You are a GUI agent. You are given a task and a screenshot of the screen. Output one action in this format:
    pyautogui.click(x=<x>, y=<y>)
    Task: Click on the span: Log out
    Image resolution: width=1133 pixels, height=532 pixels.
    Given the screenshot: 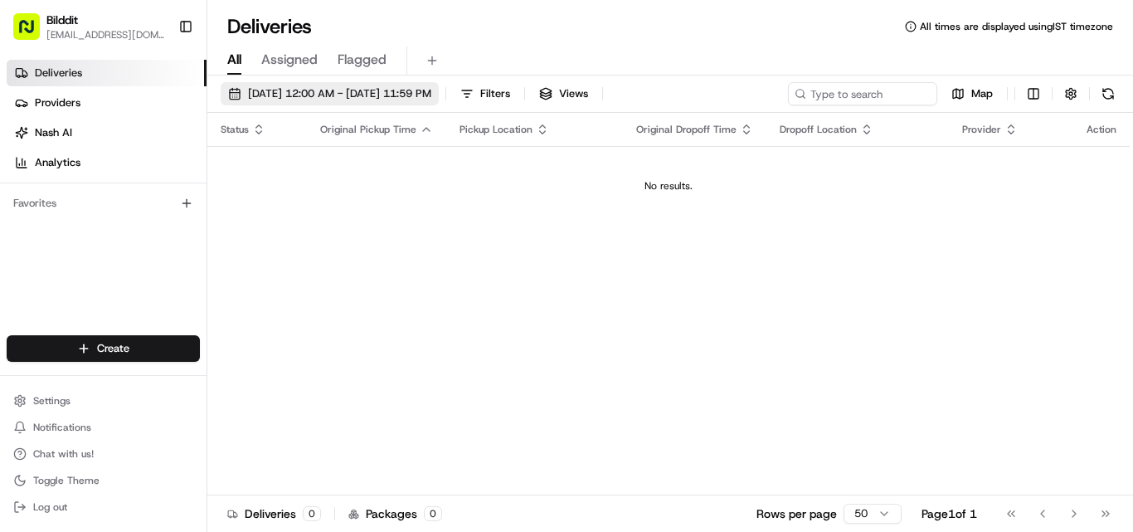 What is the action you would take?
    pyautogui.click(x=50, y=507)
    